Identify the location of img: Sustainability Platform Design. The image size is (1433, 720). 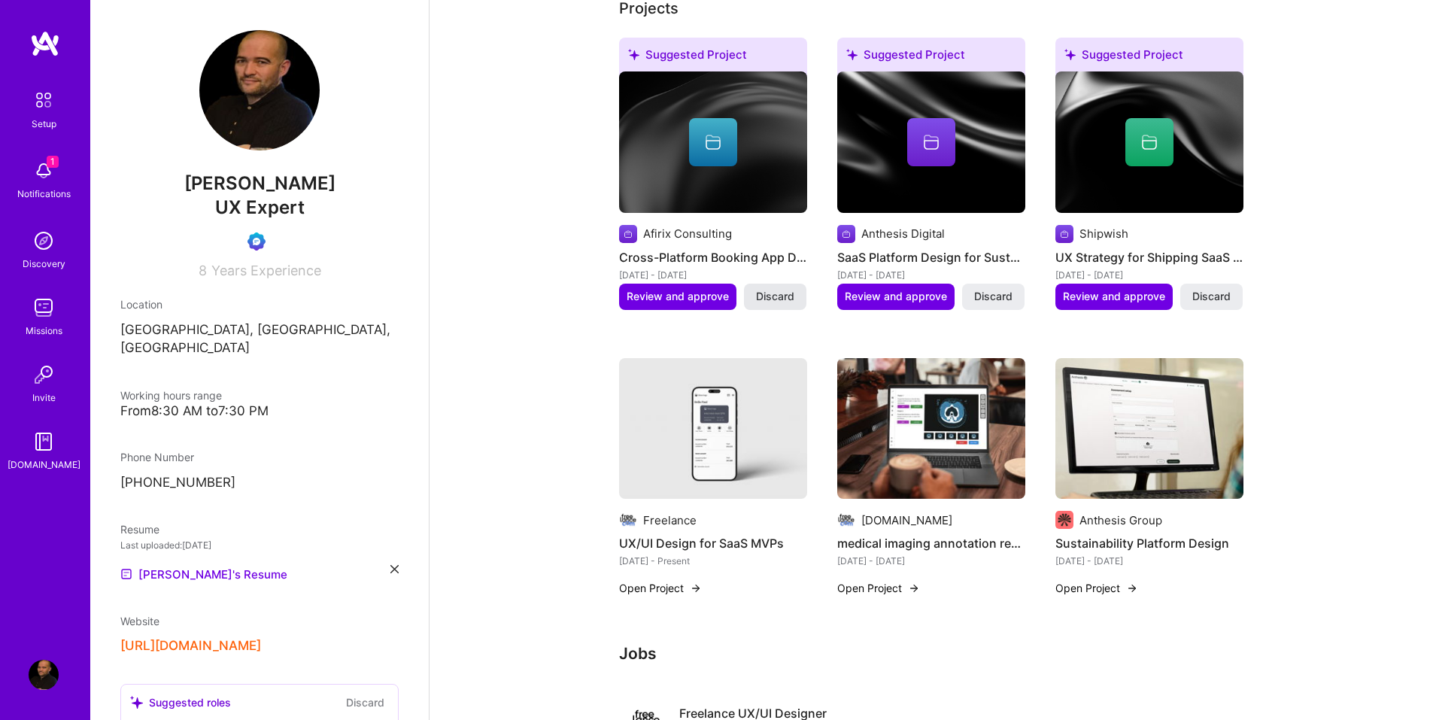
(1150, 429).